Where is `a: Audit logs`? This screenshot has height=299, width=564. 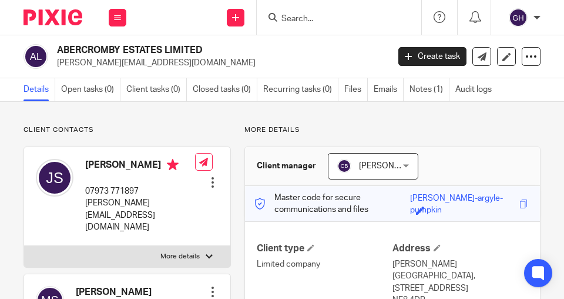
a: Audit logs is located at coordinates (477, 89).